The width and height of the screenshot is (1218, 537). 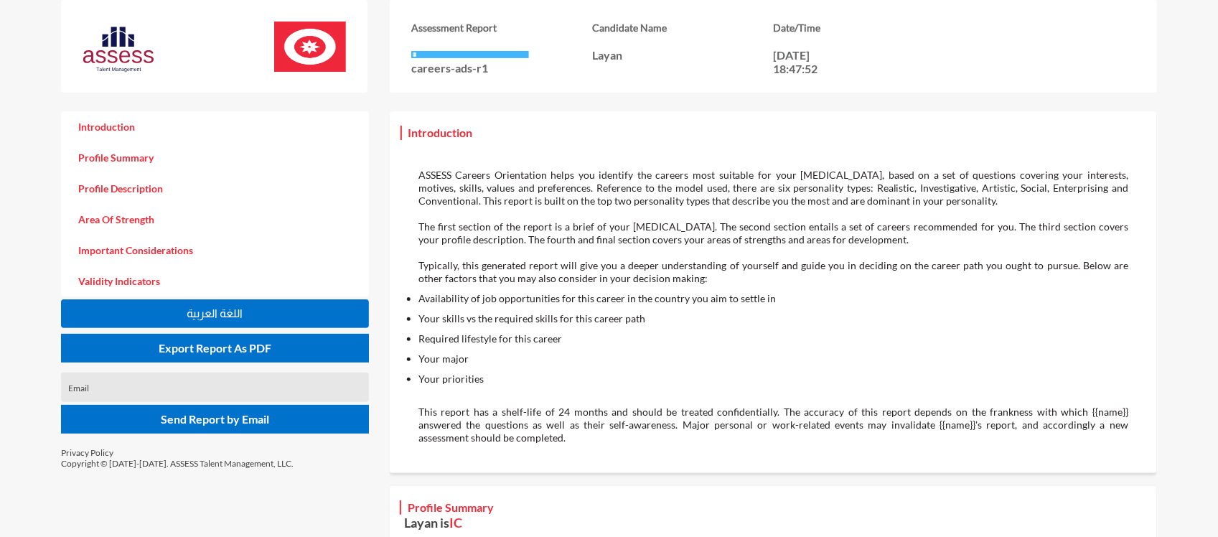 I want to click on p: Layan is, so click(x=773, y=523).